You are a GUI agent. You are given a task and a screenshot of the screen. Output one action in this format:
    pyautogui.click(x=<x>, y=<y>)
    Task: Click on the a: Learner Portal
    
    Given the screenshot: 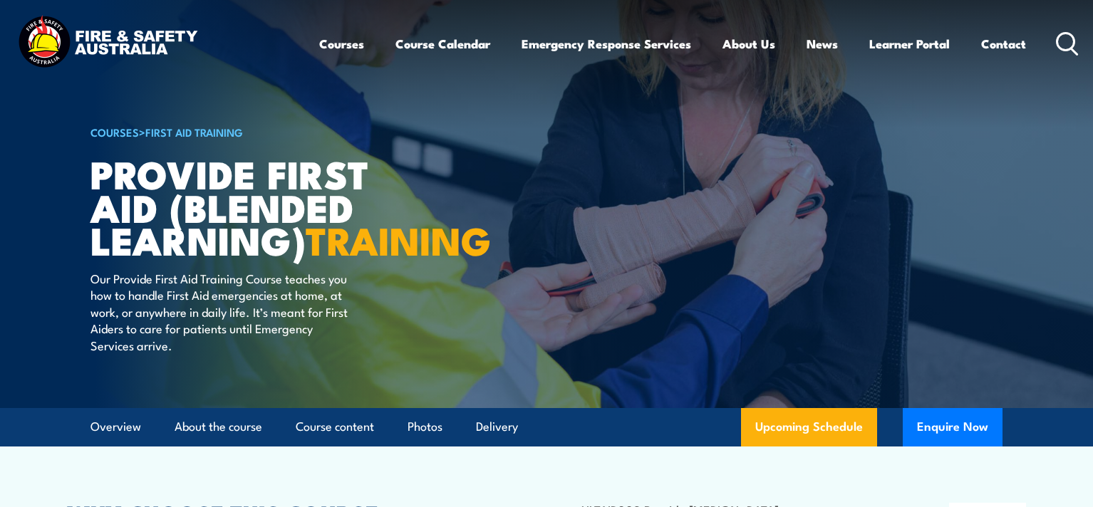 What is the action you would take?
    pyautogui.click(x=909, y=43)
    